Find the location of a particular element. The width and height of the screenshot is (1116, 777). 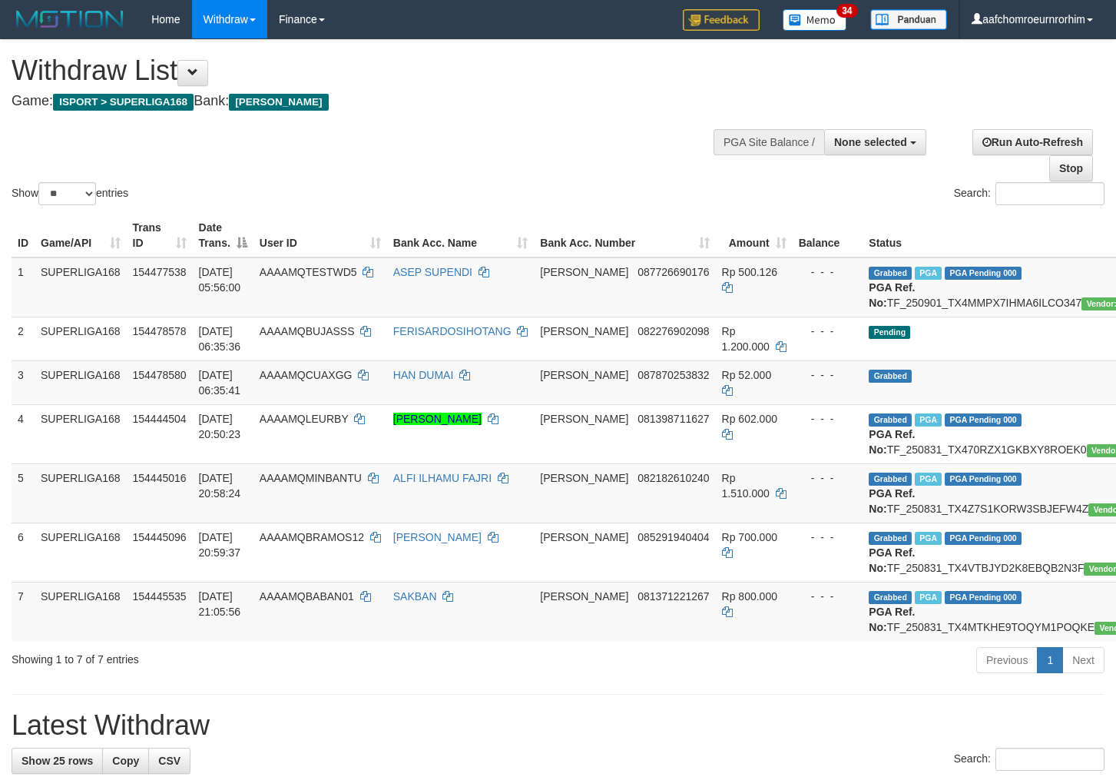

div: PGA Site Balance / is located at coordinates (769, 142).